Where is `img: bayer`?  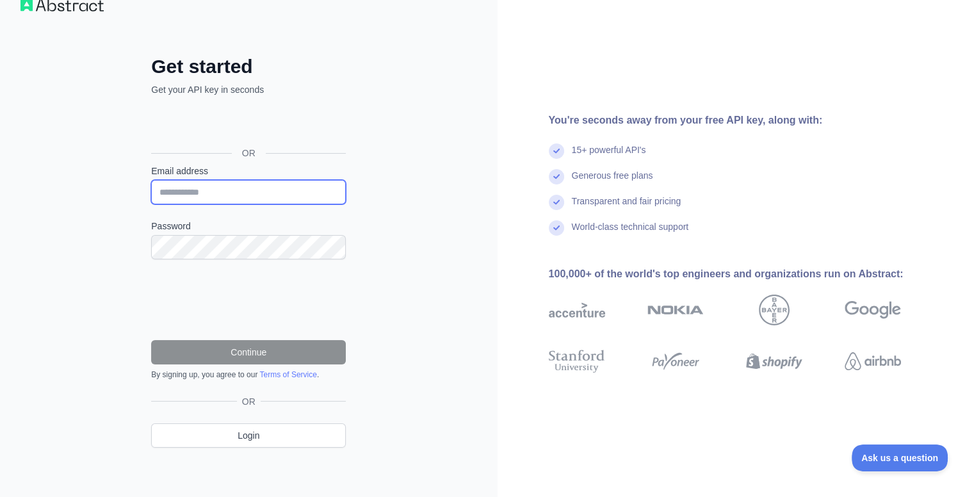 img: bayer is located at coordinates (774, 310).